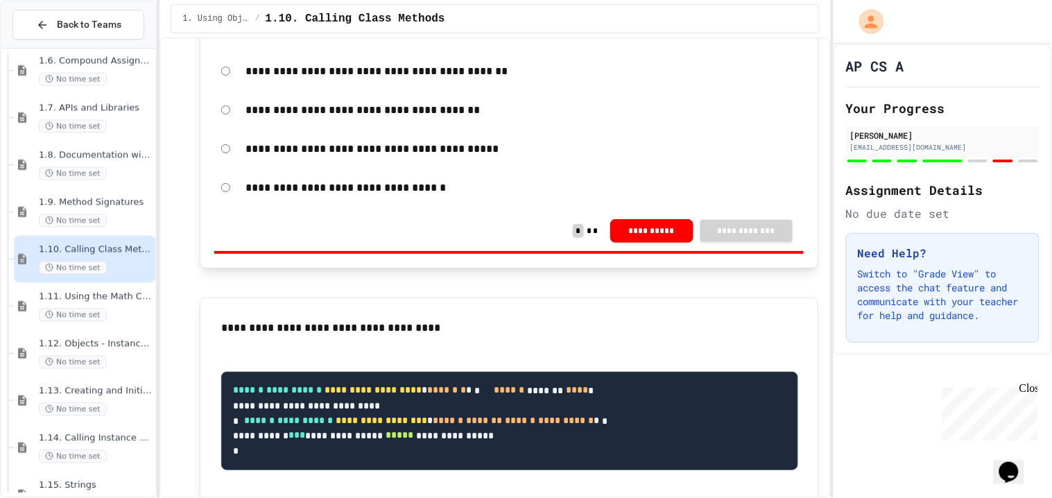 The width and height of the screenshot is (1052, 498). I want to click on span: 1.13. Creating and Initializing Objects: Constructors, so click(96, 391).